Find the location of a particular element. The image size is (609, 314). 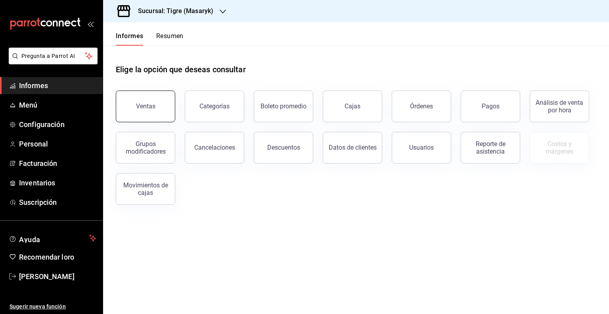

font: Análisis de venta por hora is located at coordinates (560, 106).